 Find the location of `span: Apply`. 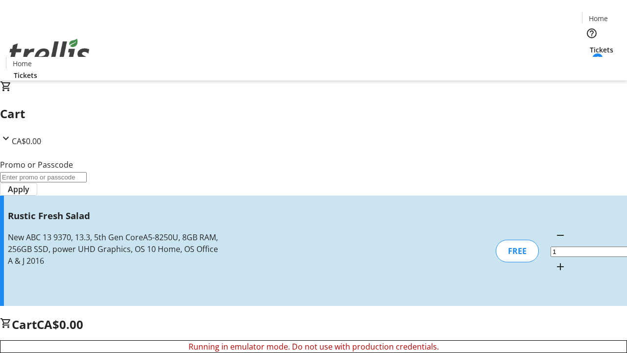

span: Apply is located at coordinates (19, 189).